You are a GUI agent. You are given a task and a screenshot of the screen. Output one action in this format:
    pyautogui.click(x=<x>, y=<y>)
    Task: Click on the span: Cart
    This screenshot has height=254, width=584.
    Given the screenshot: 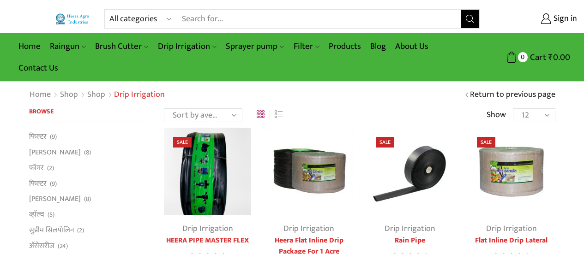 What is the action you would take?
    pyautogui.click(x=537, y=57)
    